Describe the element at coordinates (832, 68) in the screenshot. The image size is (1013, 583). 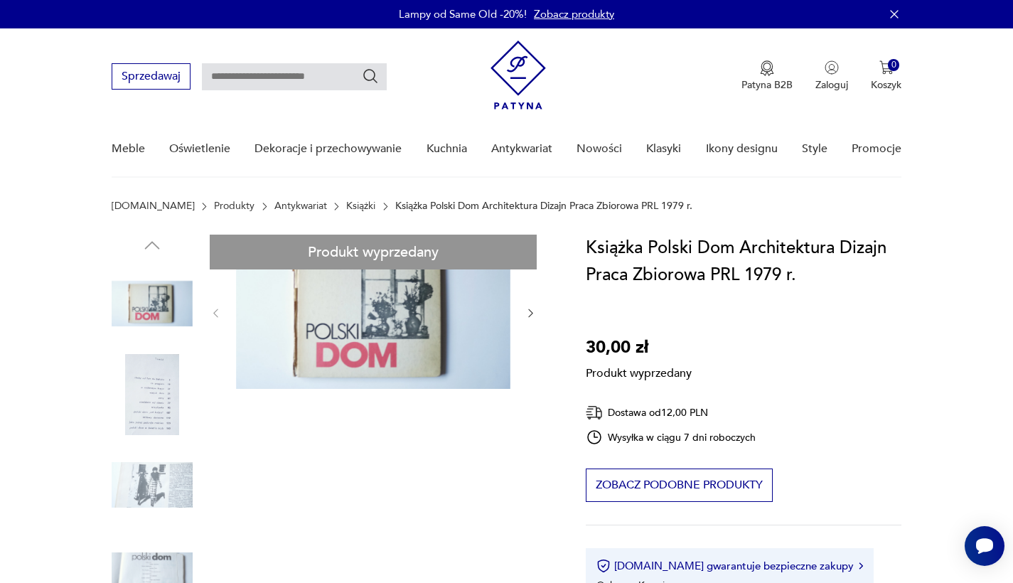
I see `img: Ikonka użytkownika` at that location.